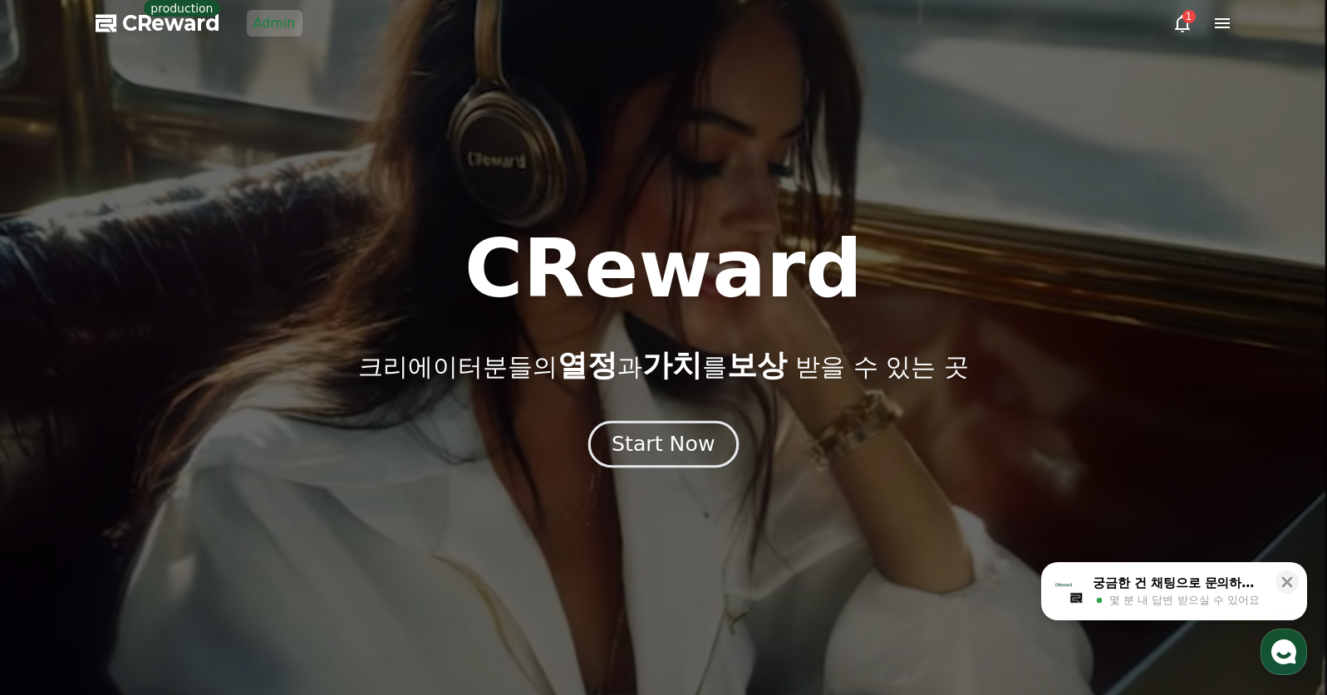  What do you see at coordinates (162, 547) in the screenshot?
I see `a: 대화` at bounding box center [162, 547].